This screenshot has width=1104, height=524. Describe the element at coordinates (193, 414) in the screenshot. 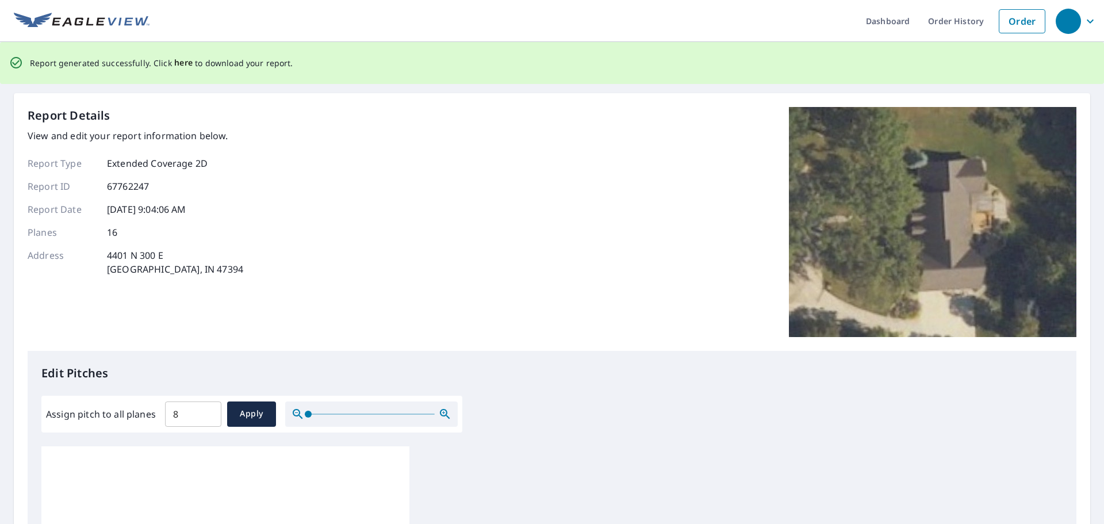

I see `input: 00.0` at that location.